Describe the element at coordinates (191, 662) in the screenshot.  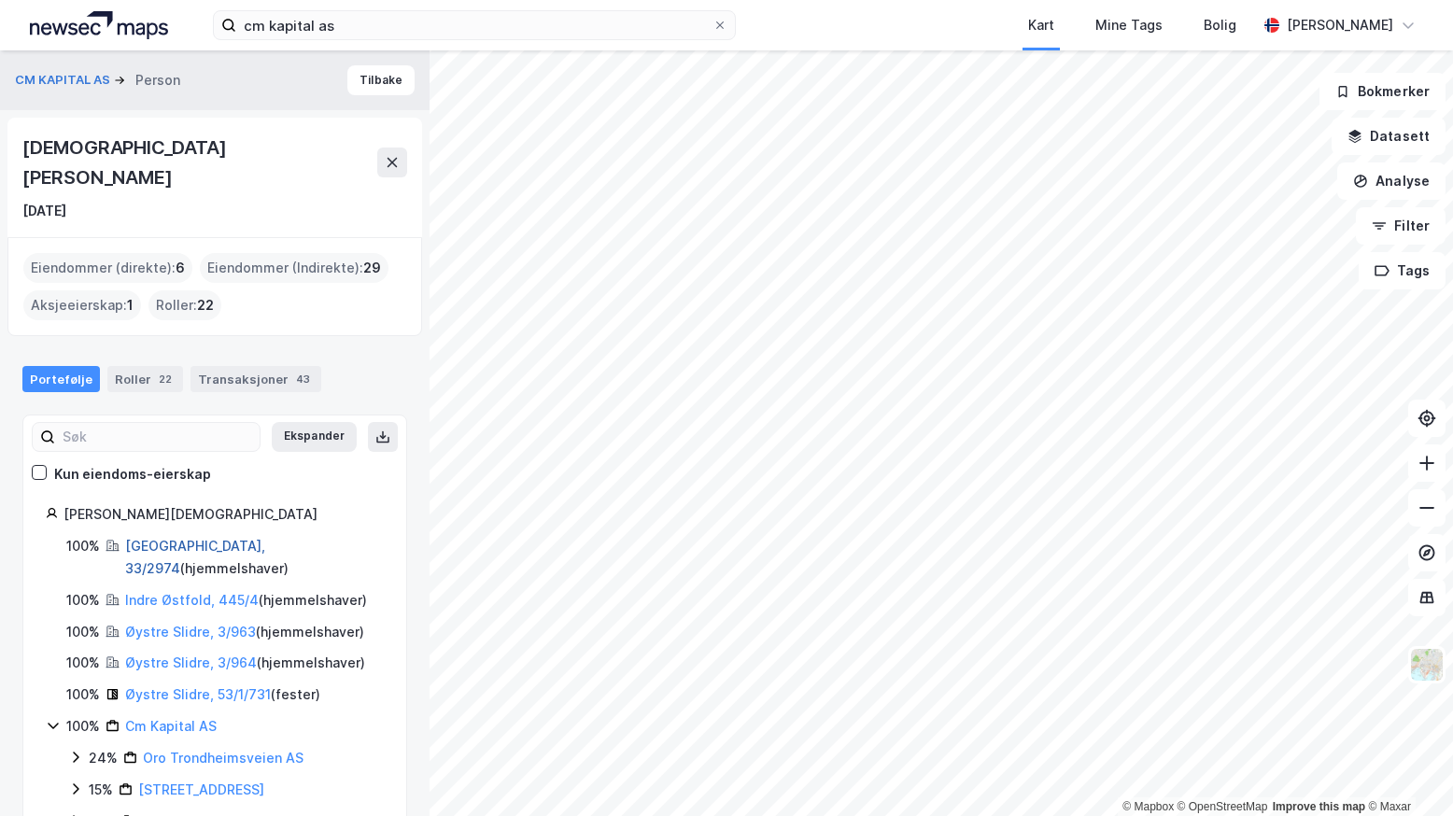
I see `a: Øystre Slidre, 3/964` at that location.